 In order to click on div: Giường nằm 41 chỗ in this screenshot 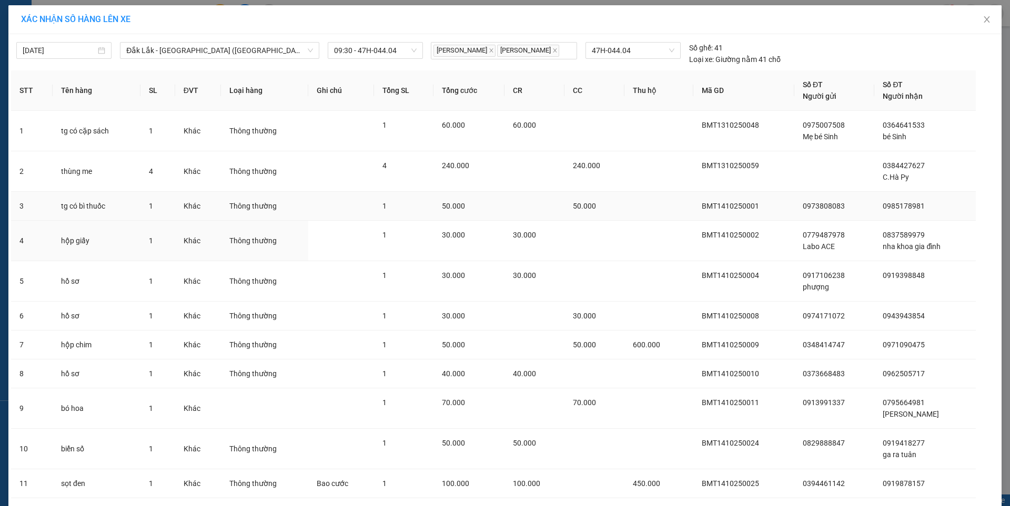, I will do `click(735, 59)`.